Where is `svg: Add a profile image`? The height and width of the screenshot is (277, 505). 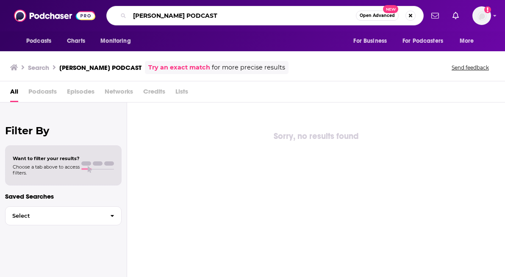 svg: Add a profile image is located at coordinates (487, 10).